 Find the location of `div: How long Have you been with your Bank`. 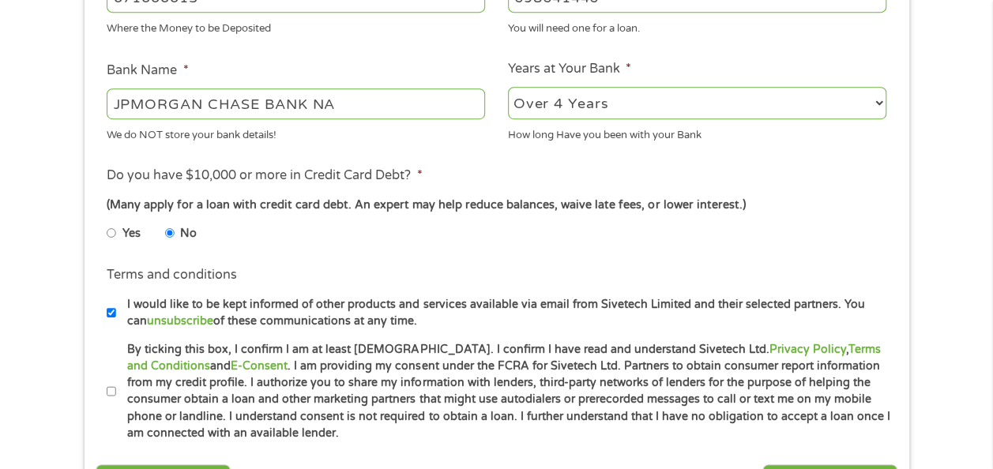

div: How long Have you been with your Bank is located at coordinates (697, 132).